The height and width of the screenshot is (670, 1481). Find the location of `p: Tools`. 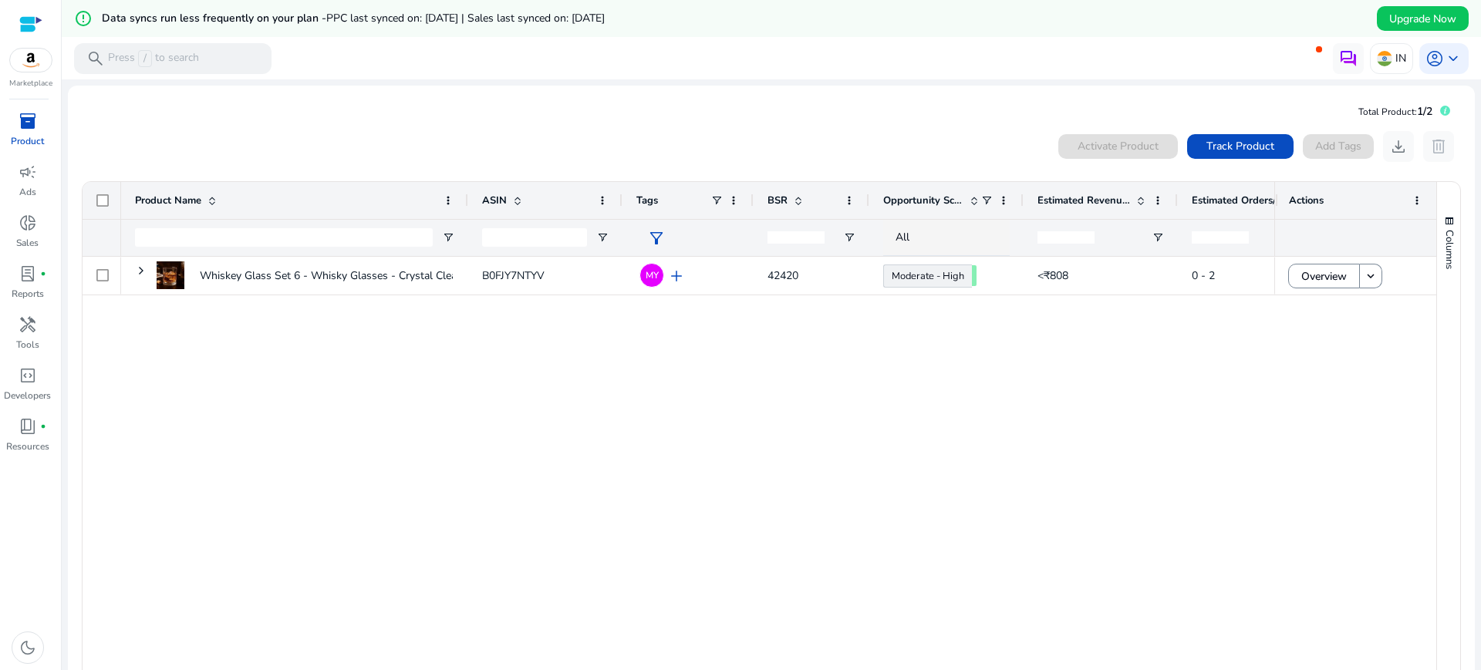

p: Tools is located at coordinates (28, 345).